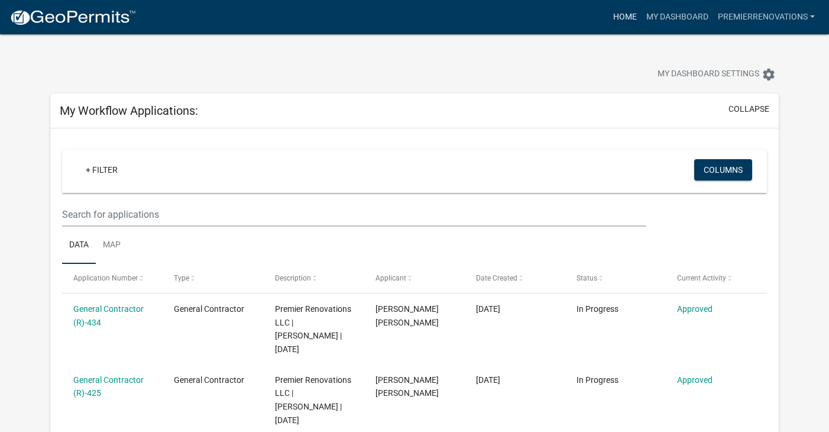 This screenshot has width=829, height=432. I want to click on span: 09/14/2025, so click(488, 309).